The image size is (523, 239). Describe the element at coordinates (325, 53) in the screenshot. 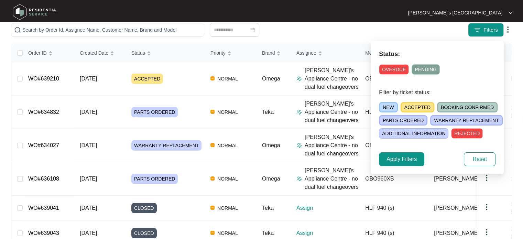

I see `th: Assignee` at that location.